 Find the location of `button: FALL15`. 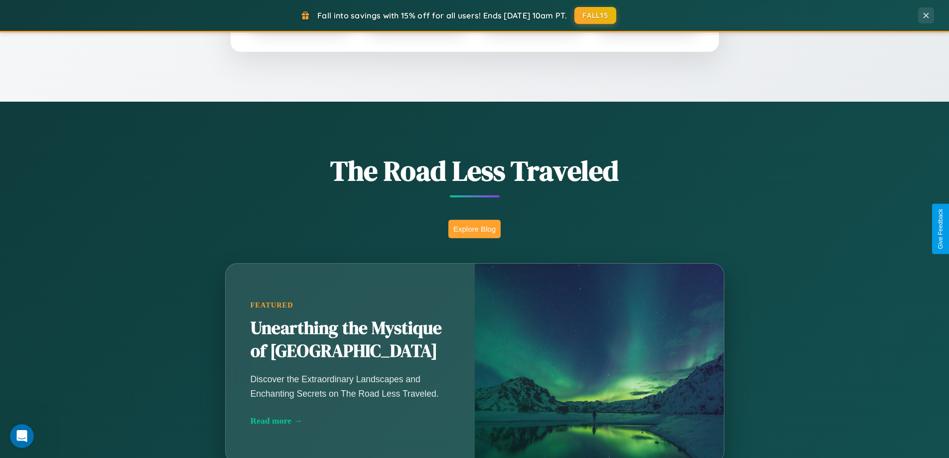

button: FALL15 is located at coordinates (595, 15).